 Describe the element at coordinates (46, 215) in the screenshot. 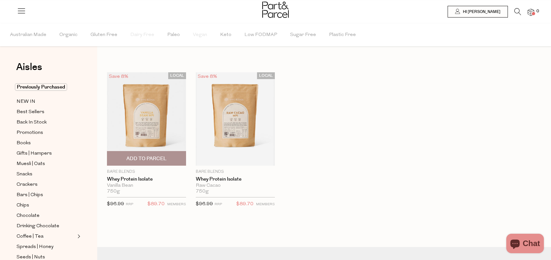

I see `a: Chocolate` at that location.